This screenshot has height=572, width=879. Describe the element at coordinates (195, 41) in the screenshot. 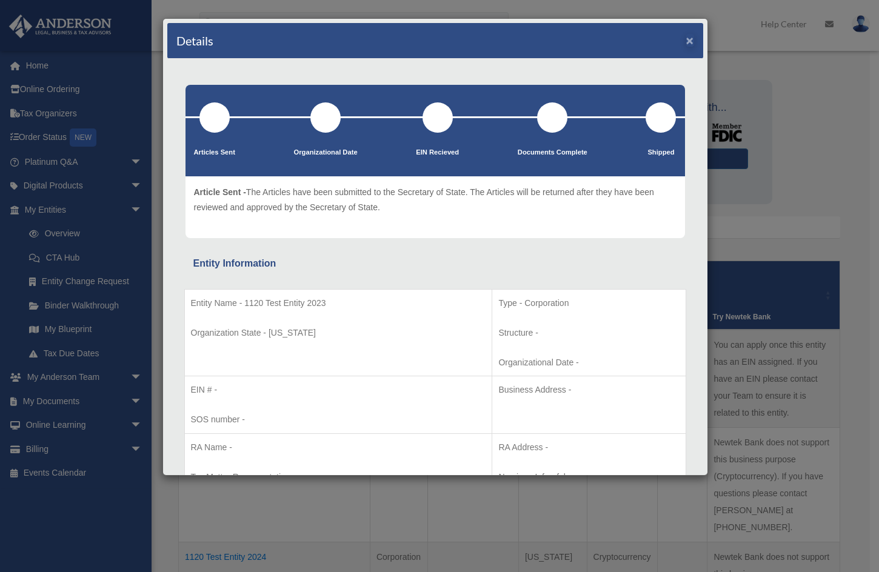

I see `h4: Details` at that location.